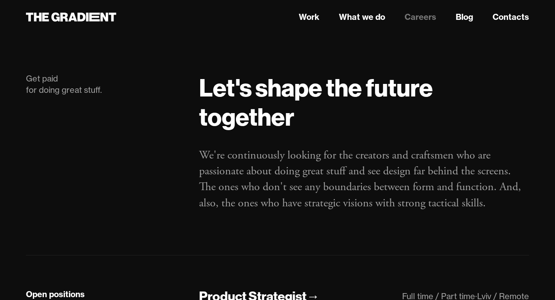 The width and height of the screenshot is (555, 300). I want to click on div: Get paid for doing great stuff., so click(104, 84).